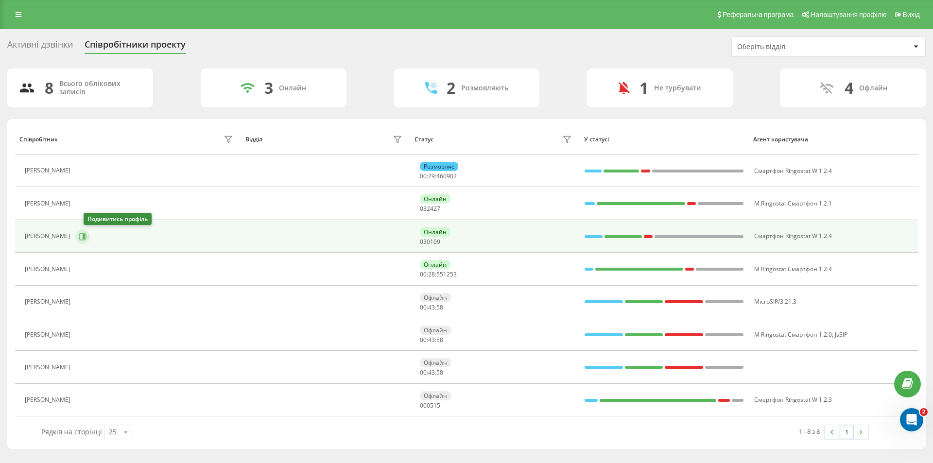 The image size is (933, 463). I want to click on font: 01, so click(430, 242).